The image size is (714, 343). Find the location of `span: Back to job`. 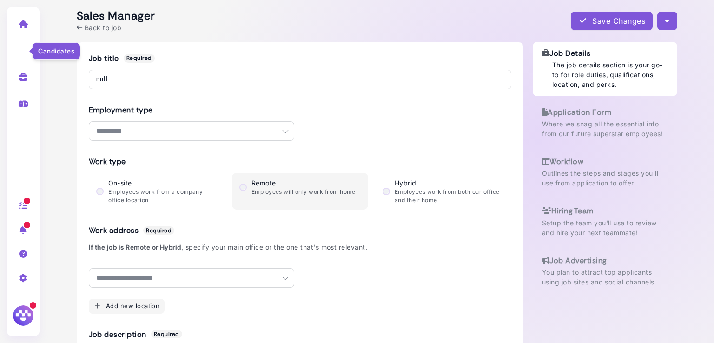

span: Back to job is located at coordinates (103, 27).